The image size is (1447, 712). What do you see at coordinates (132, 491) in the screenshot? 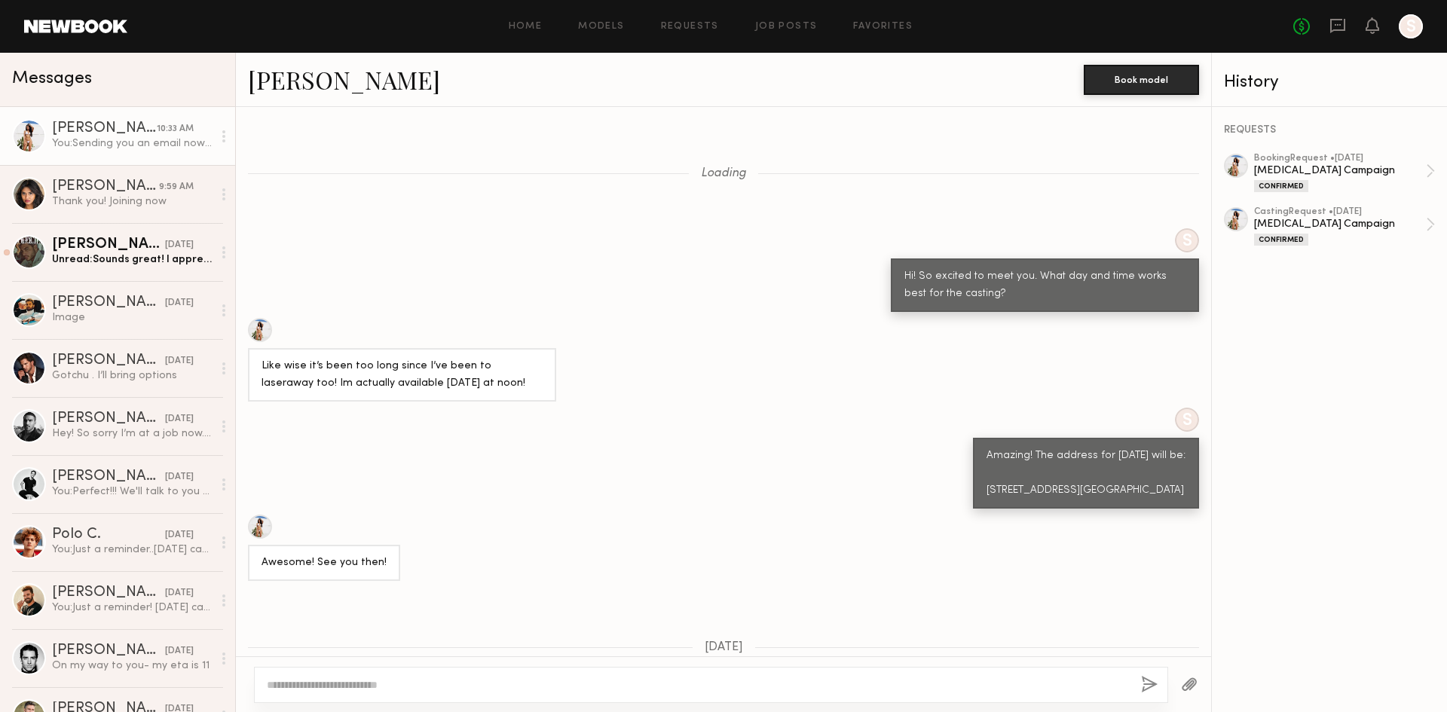
I see `div: You: Perfect!!! We'll talk to you at 2pm!` at bounding box center [132, 491].